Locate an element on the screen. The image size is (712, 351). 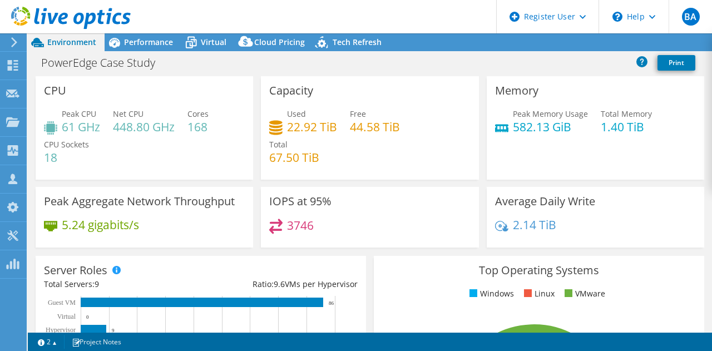
a: Print is located at coordinates (677, 63).